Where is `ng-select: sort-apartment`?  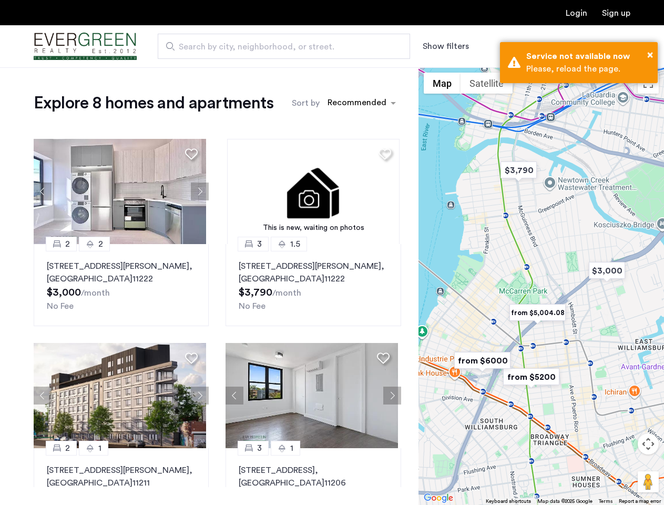
ng-select: sort-apartment is located at coordinates (362, 103).